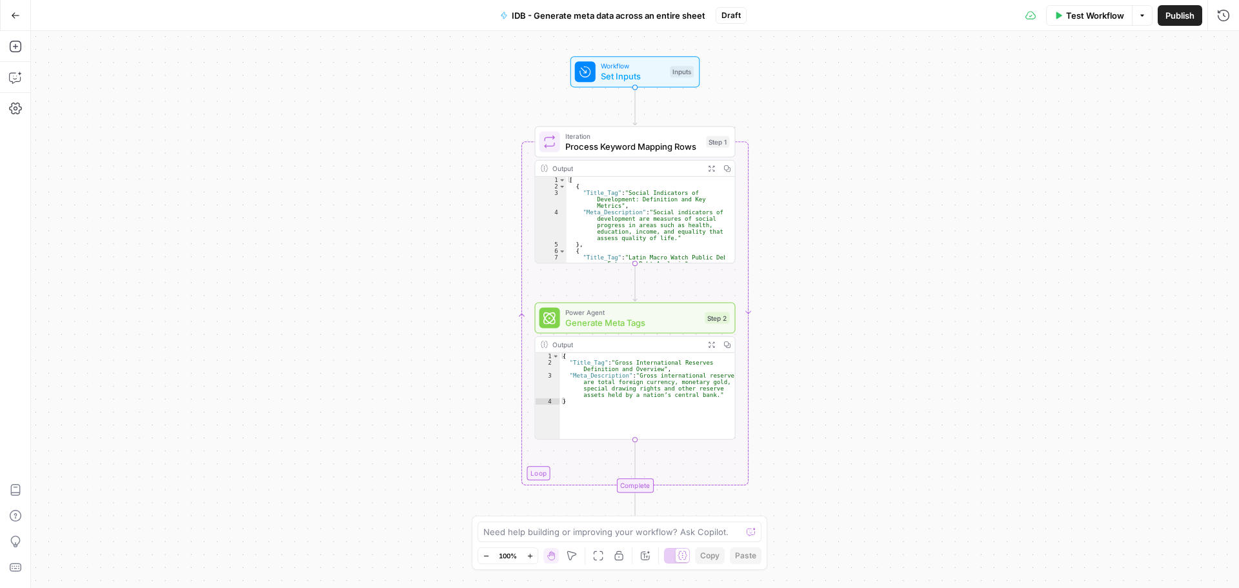 This screenshot has width=1239, height=588. I want to click on div: 6, so click(551, 251).